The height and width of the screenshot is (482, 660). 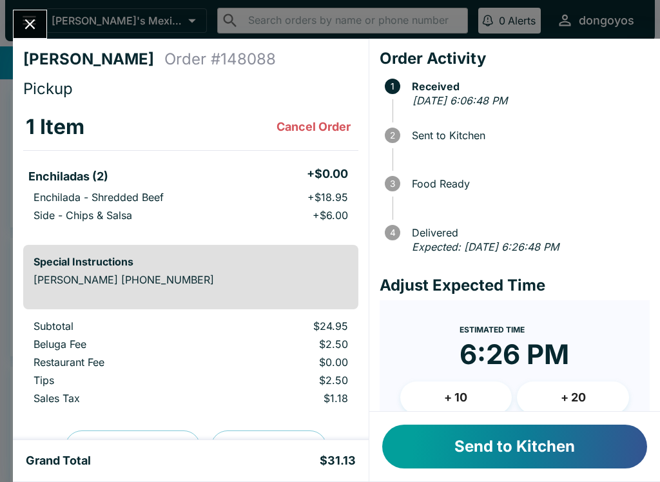 I want to click on h6: Special Instructions, so click(x=191, y=261).